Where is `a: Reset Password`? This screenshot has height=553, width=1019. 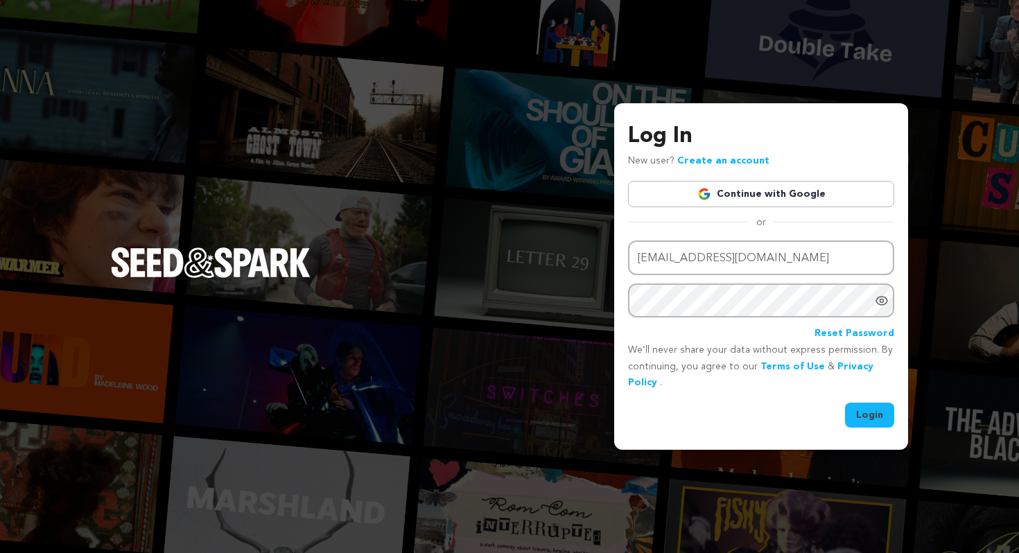 a: Reset Password is located at coordinates (854, 334).